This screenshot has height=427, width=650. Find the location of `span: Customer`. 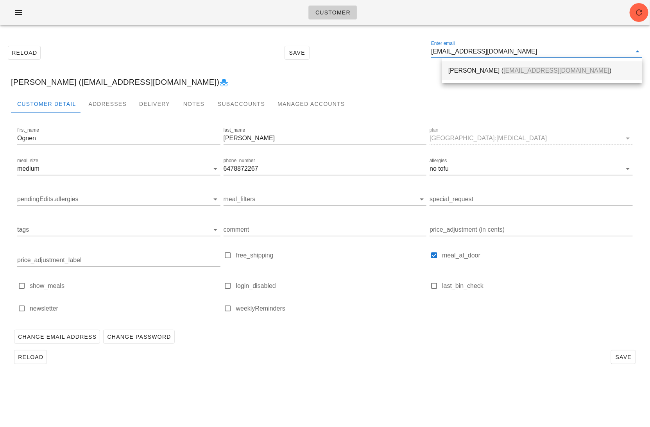

span: Customer is located at coordinates (332, 13).